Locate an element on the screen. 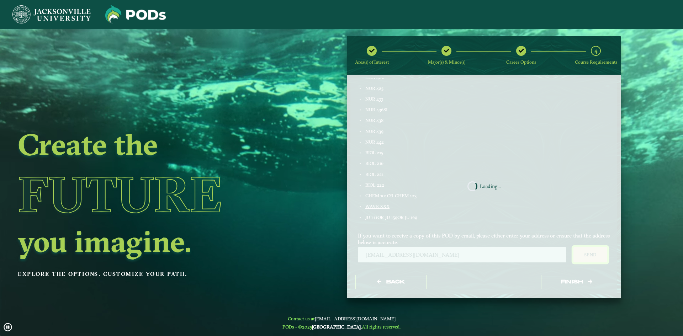 The width and height of the screenshot is (683, 336). p: Explore the options. Customize your path. is located at coordinates (154, 274).